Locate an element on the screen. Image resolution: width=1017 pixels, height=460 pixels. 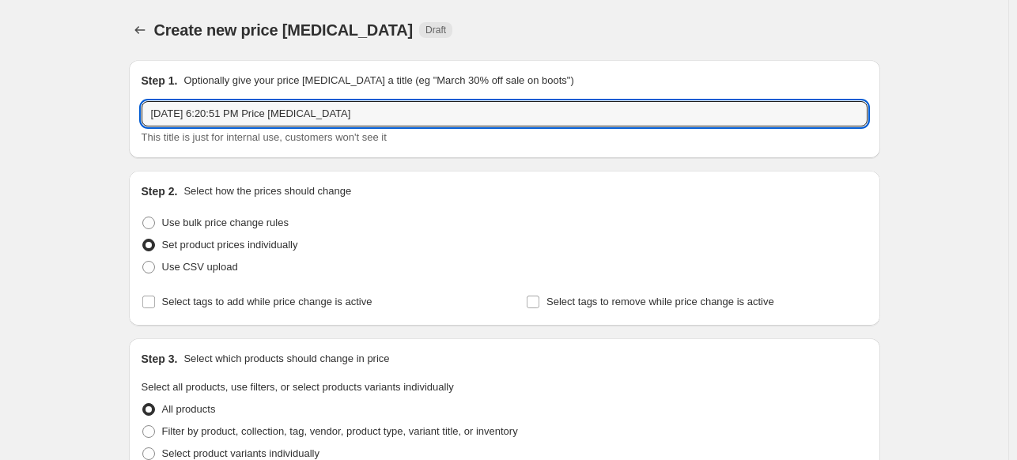
input: 30% off holiday sale is located at coordinates (505, 114).